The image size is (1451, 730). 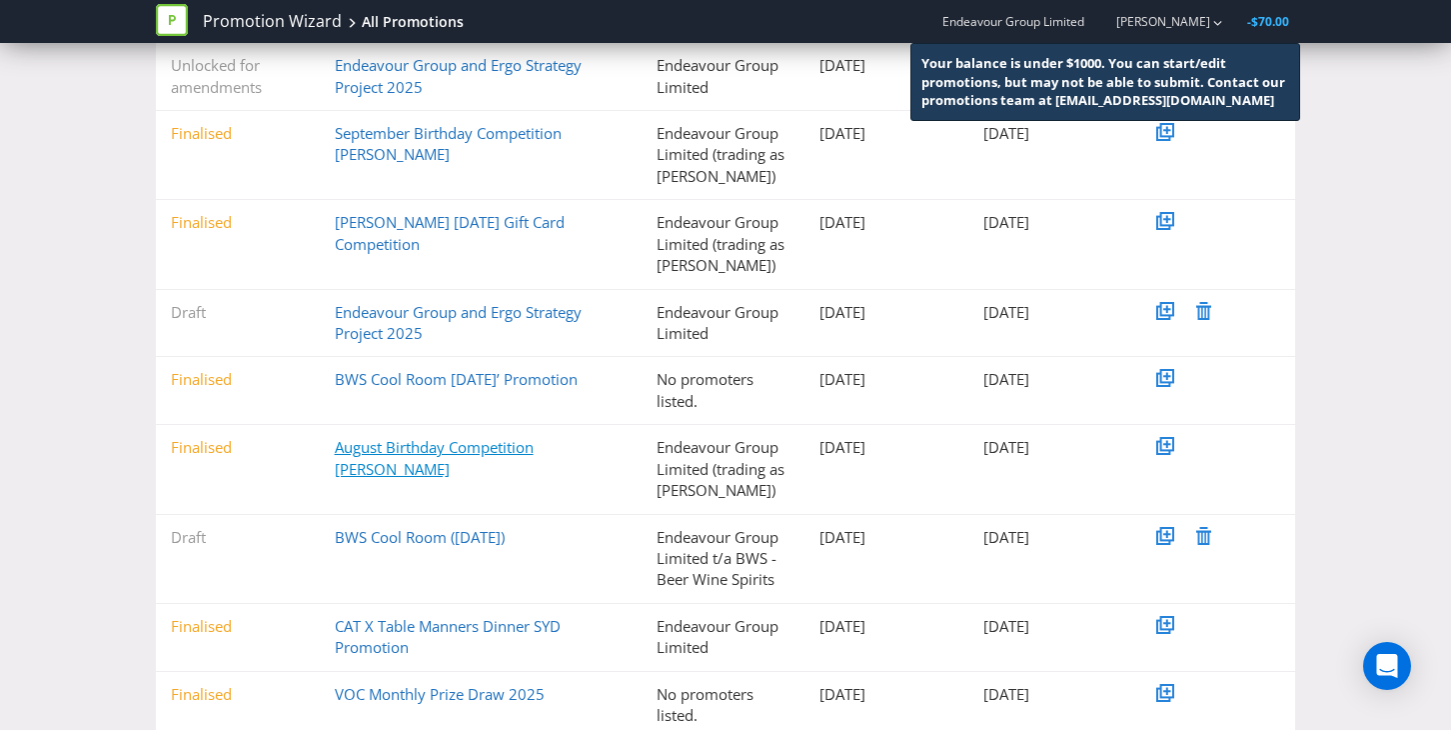 I want to click on div: Endeavour Group Limited t/a BWS - Beer Wine Spirits, so click(x=724, y=559).